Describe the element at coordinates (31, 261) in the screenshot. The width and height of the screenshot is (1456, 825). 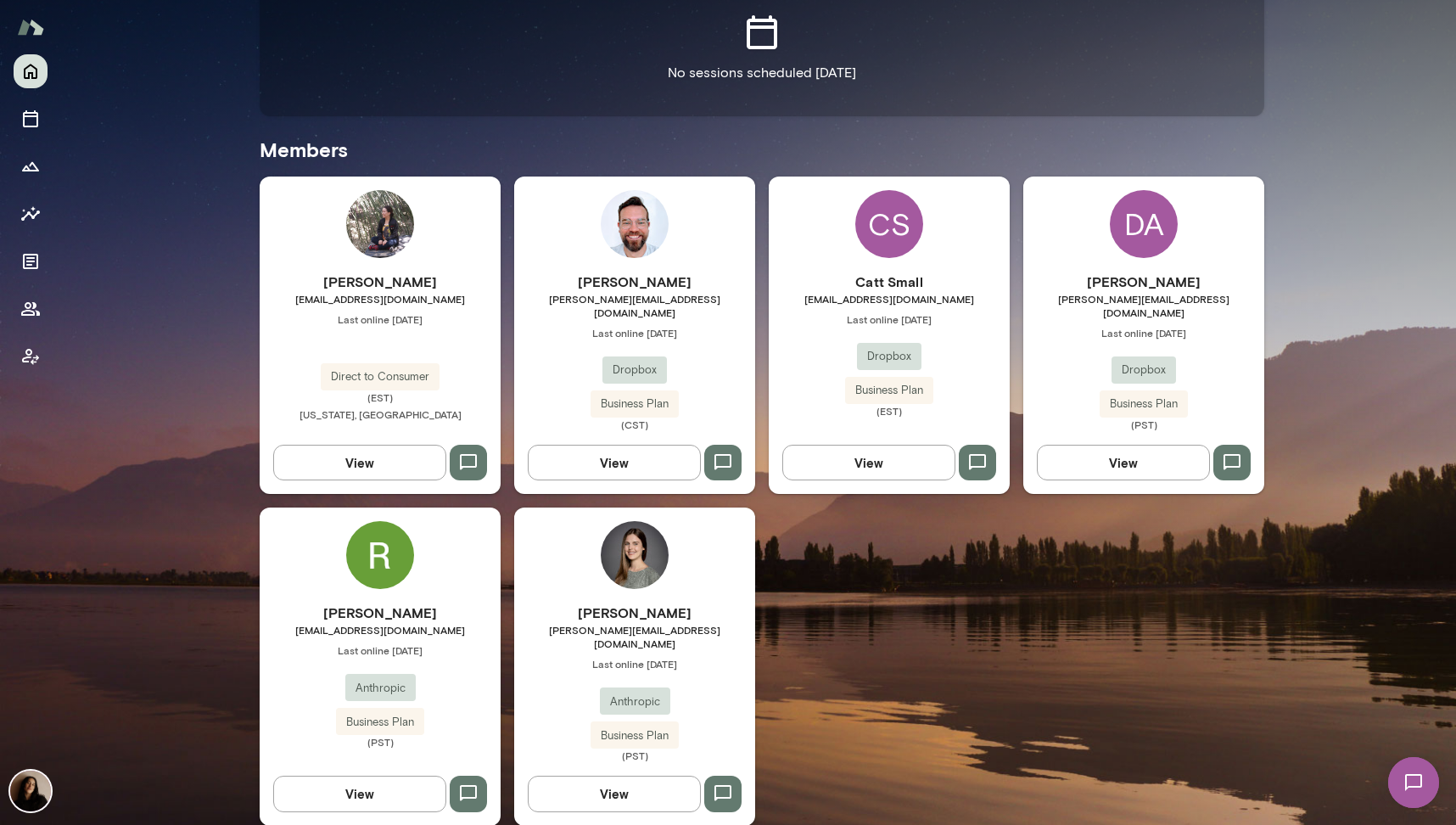
I see `button: Documents` at that location.